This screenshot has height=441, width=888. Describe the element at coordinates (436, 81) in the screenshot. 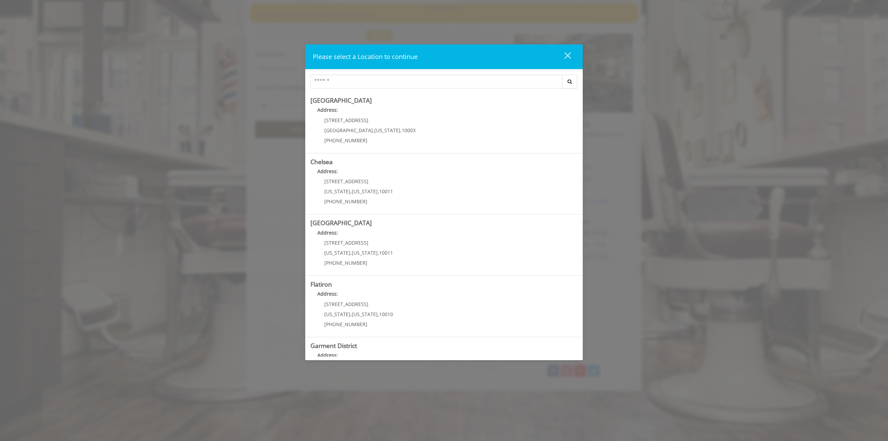

I see `input: Search Center` at that location.